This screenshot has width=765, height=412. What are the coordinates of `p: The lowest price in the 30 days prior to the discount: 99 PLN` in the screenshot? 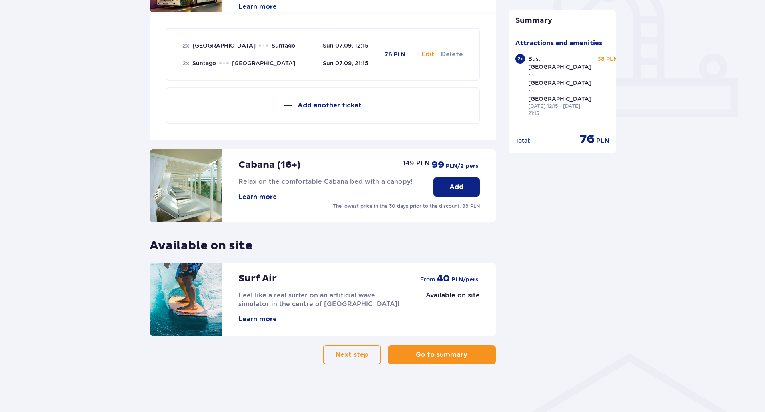 It's located at (406, 206).